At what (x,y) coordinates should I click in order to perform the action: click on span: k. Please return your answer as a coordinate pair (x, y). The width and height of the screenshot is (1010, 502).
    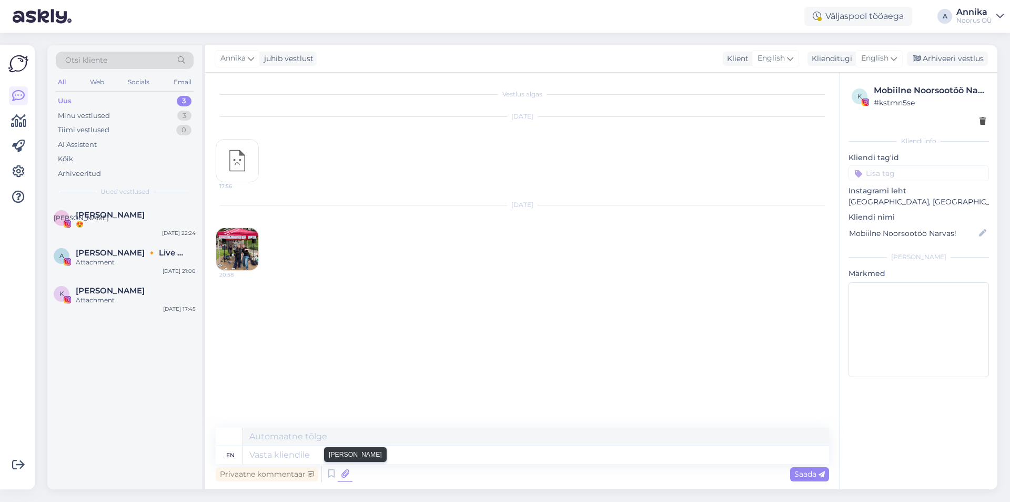
    Looking at the image, I should click on (860, 96).